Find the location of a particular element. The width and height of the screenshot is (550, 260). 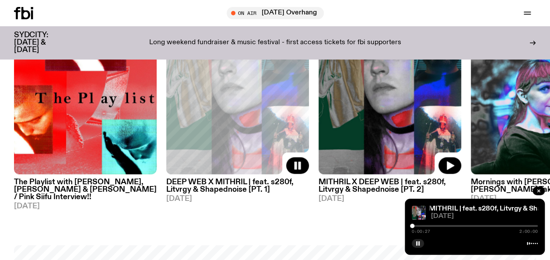

span: 2:00:00 is located at coordinates (529, 232).